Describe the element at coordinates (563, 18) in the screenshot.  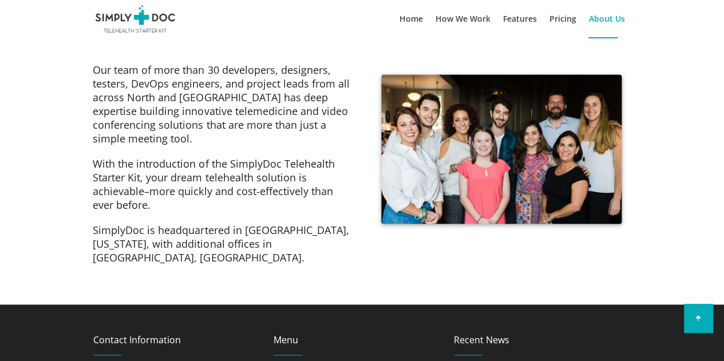
I see `span: Pricing` at that location.